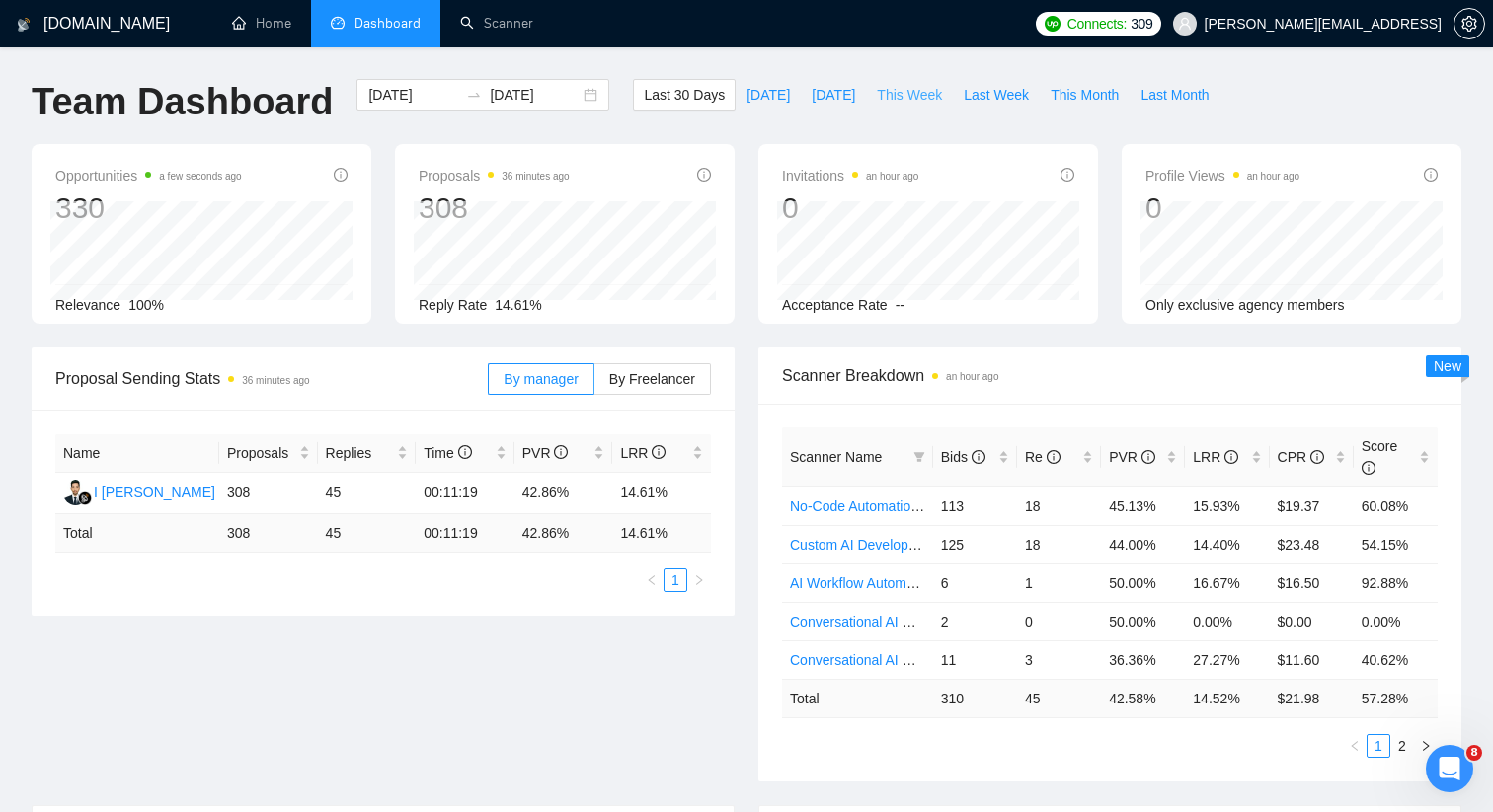 Image resolution: width=1493 pixels, height=812 pixels. I want to click on a: Conversational AI & AI Agents (Client Filters), so click(926, 622).